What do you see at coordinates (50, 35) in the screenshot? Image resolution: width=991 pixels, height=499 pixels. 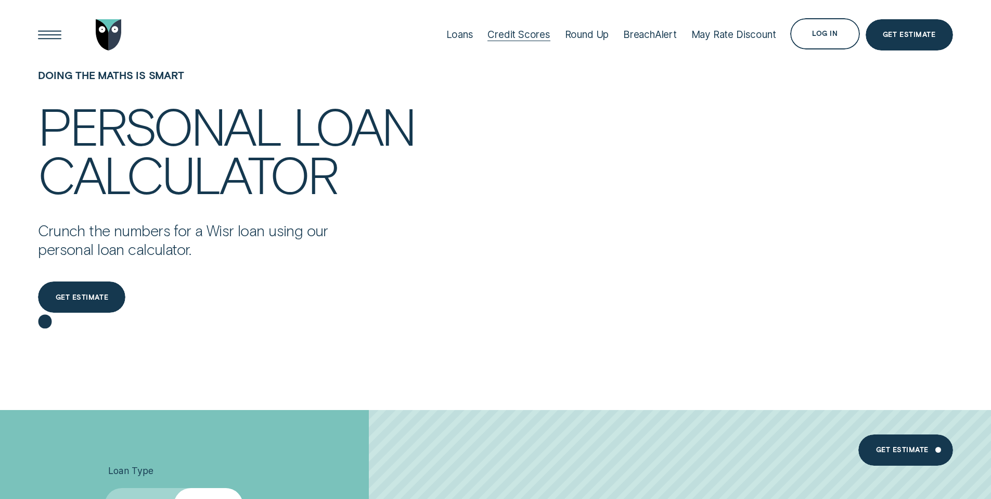 I see `button: Open Menu` at bounding box center [50, 35].